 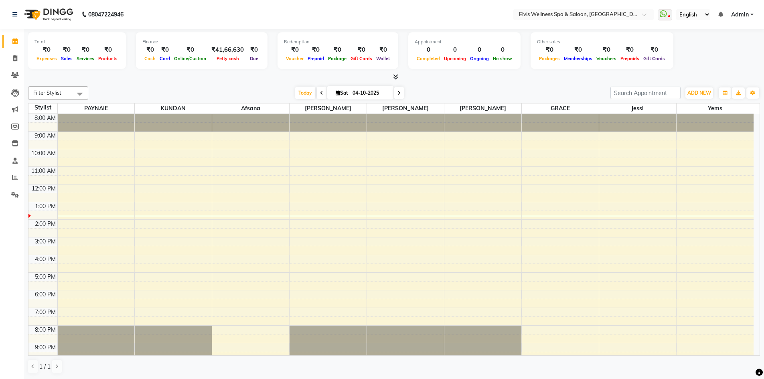 I want to click on input: Search Appointment, so click(x=645, y=93).